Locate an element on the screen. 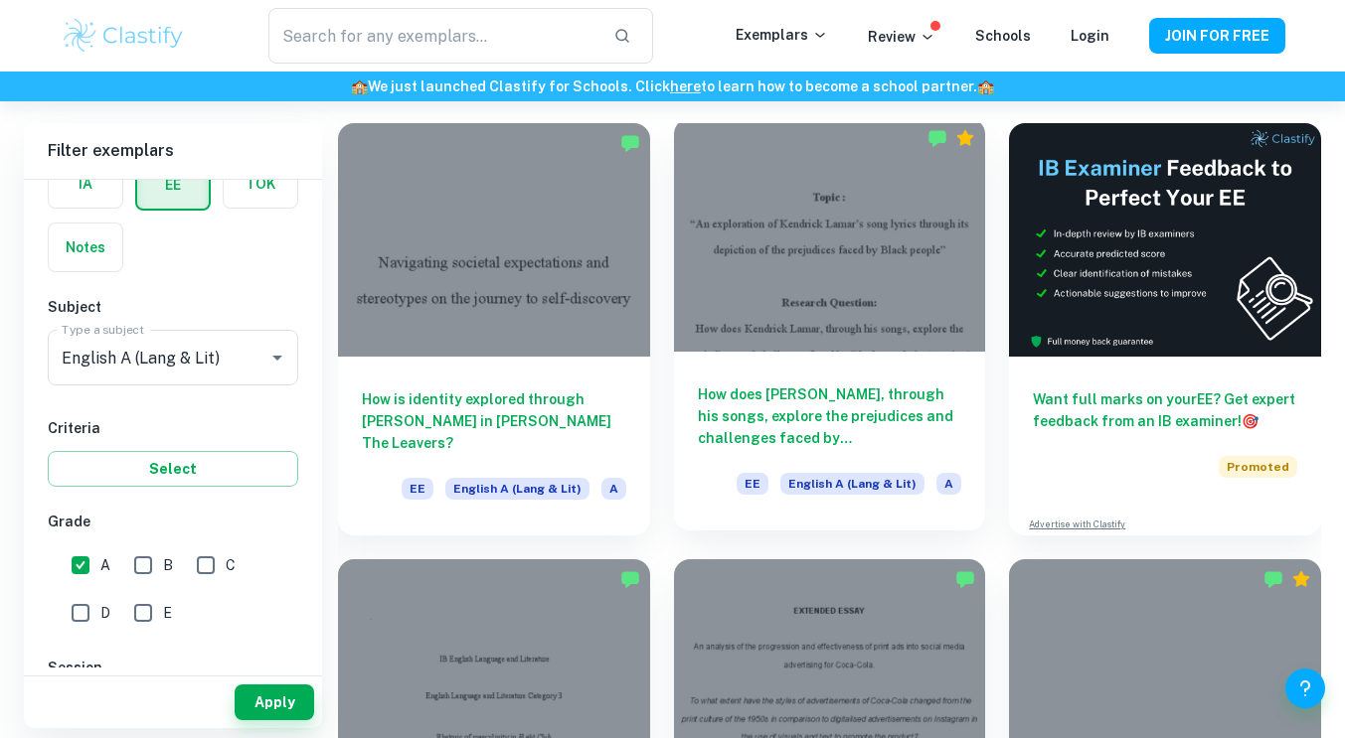 The height and width of the screenshot is (738, 1345). h6: Filter exemplars is located at coordinates (173, 151).